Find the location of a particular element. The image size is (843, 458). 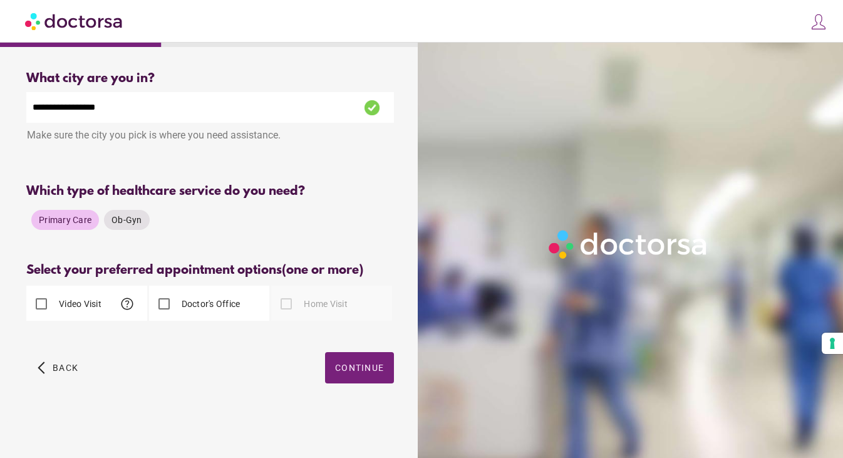

button: arrow_back_ios Back is located at coordinates (58, 368).